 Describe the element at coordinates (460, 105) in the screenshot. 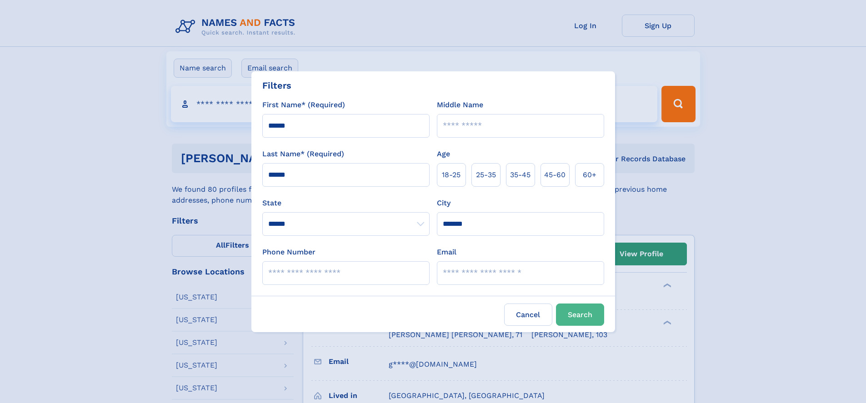

I see `label: Middle Name` at that location.